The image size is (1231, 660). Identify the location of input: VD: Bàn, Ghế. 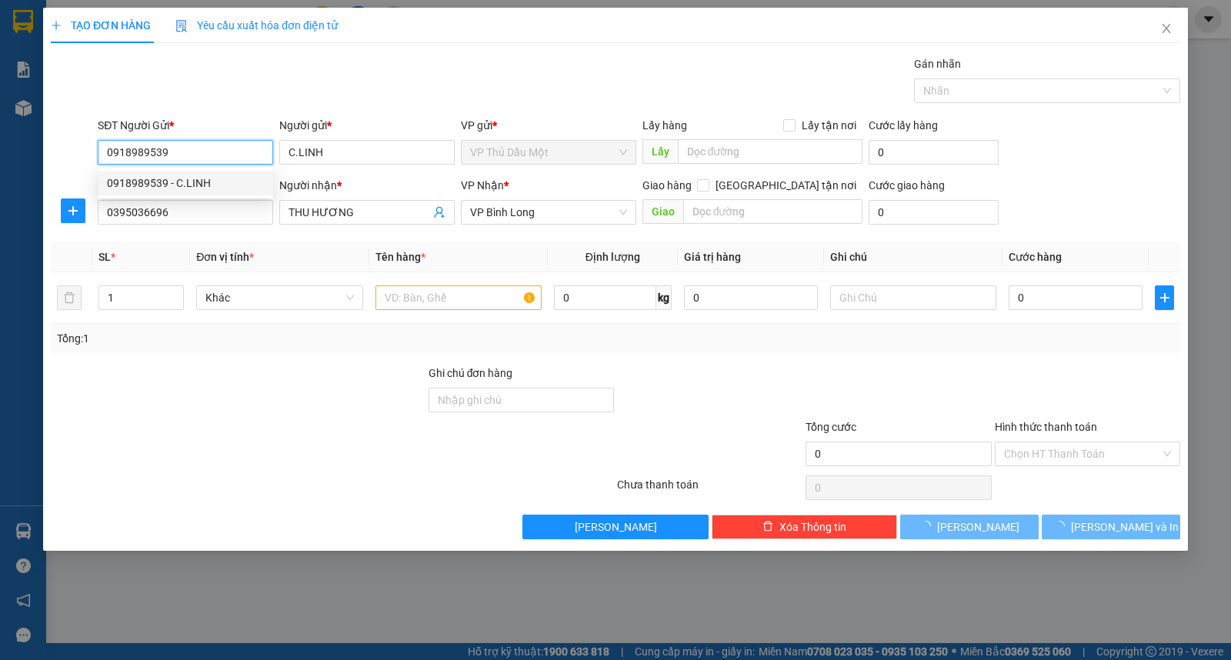
(459, 298).